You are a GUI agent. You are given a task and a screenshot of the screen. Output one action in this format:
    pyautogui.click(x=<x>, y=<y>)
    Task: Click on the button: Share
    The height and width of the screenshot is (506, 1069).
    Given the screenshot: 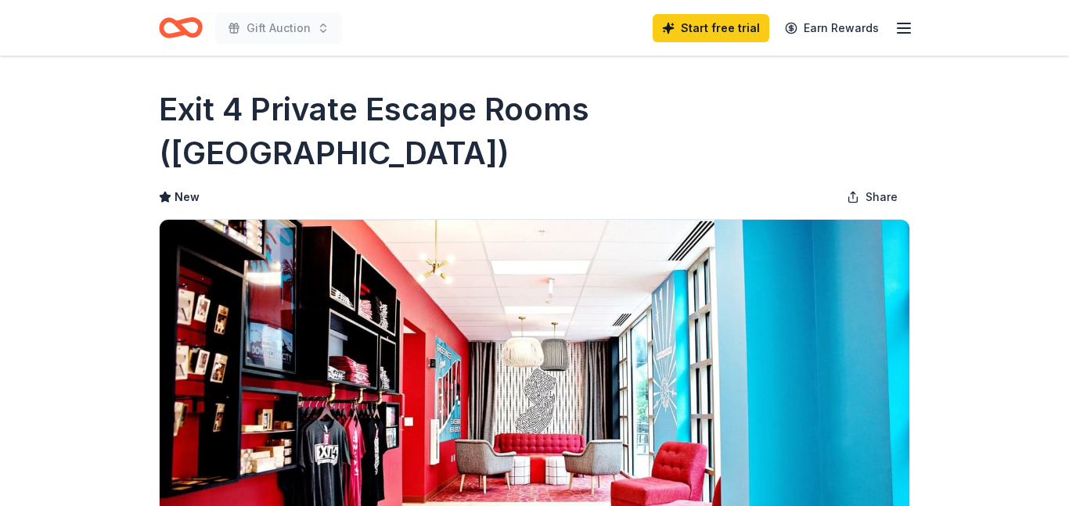 What is the action you would take?
    pyautogui.click(x=872, y=197)
    